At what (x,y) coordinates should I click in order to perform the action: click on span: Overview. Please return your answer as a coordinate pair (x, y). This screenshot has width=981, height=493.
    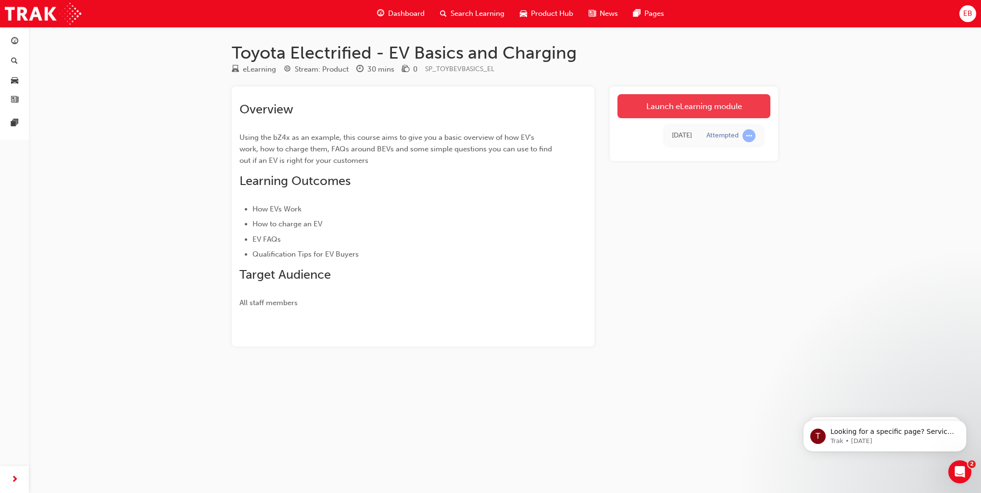
    Looking at the image, I should click on (266, 109).